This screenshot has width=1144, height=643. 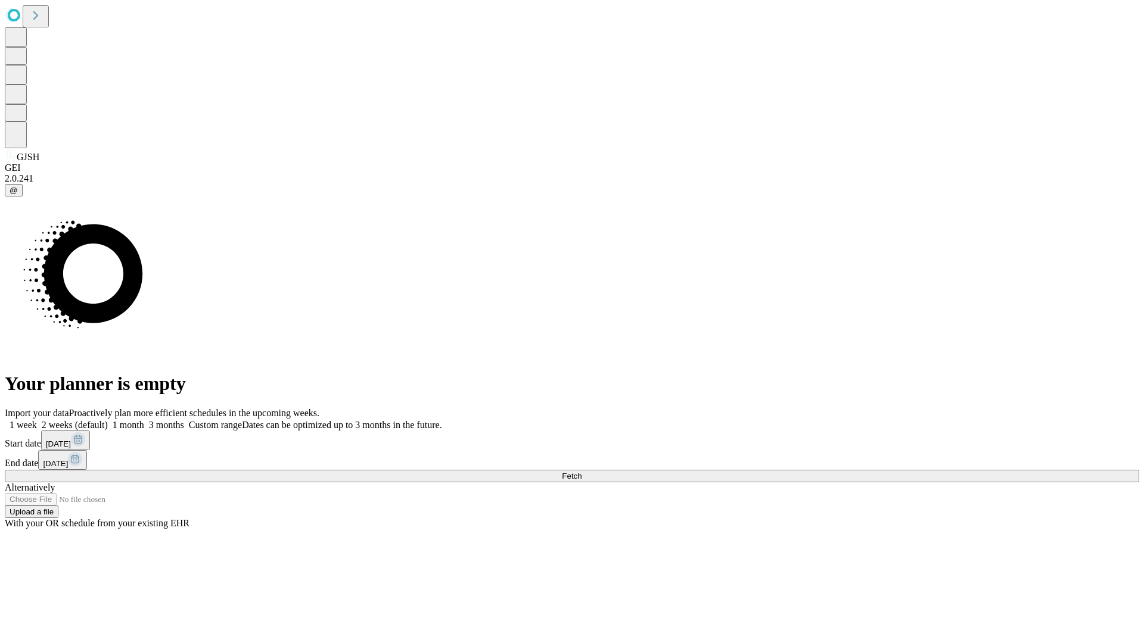 I want to click on span: GJSH, so click(x=28, y=157).